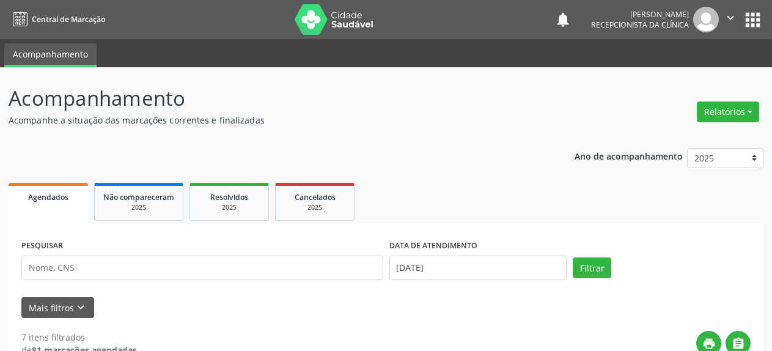  Describe the element at coordinates (709, 344) in the screenshot. I see `i: print` at that location.